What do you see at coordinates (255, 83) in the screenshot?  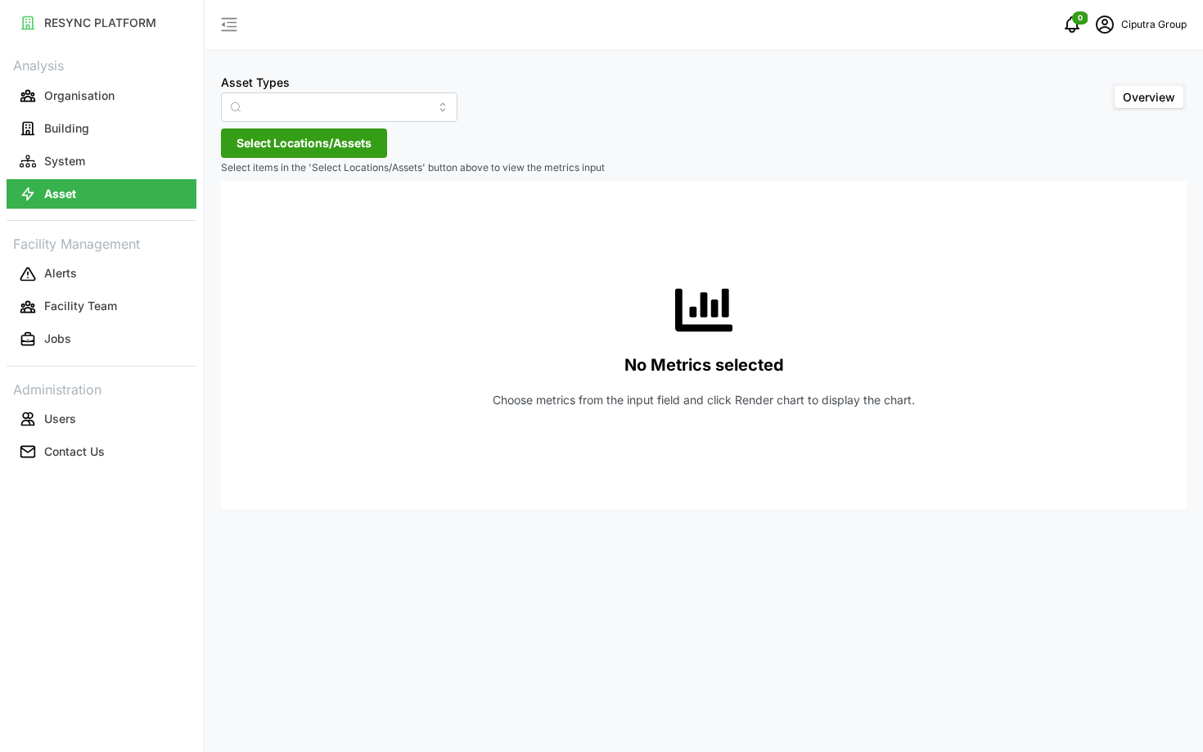 I see `label: Asset Types` at bounding box center [255, 83].